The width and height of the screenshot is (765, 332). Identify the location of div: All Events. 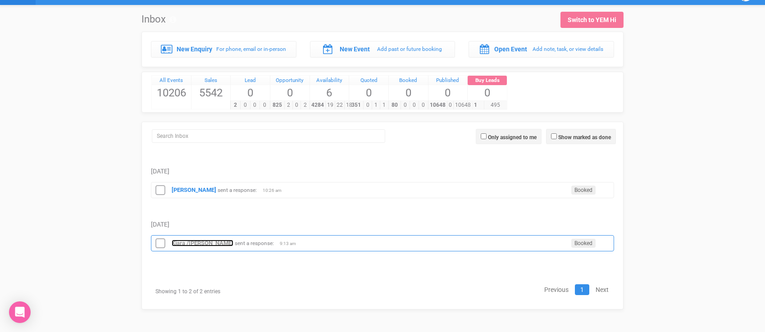
(171, 81).